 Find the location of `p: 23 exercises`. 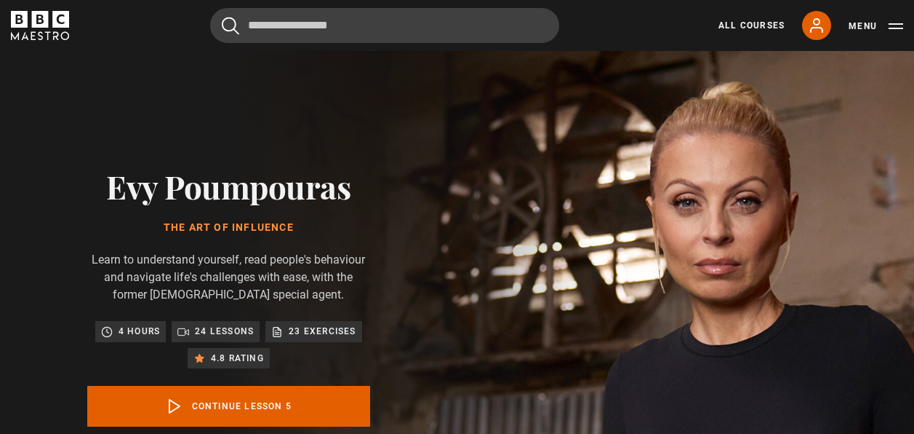

p: 23 exercises is located at coordinates (322, 331).